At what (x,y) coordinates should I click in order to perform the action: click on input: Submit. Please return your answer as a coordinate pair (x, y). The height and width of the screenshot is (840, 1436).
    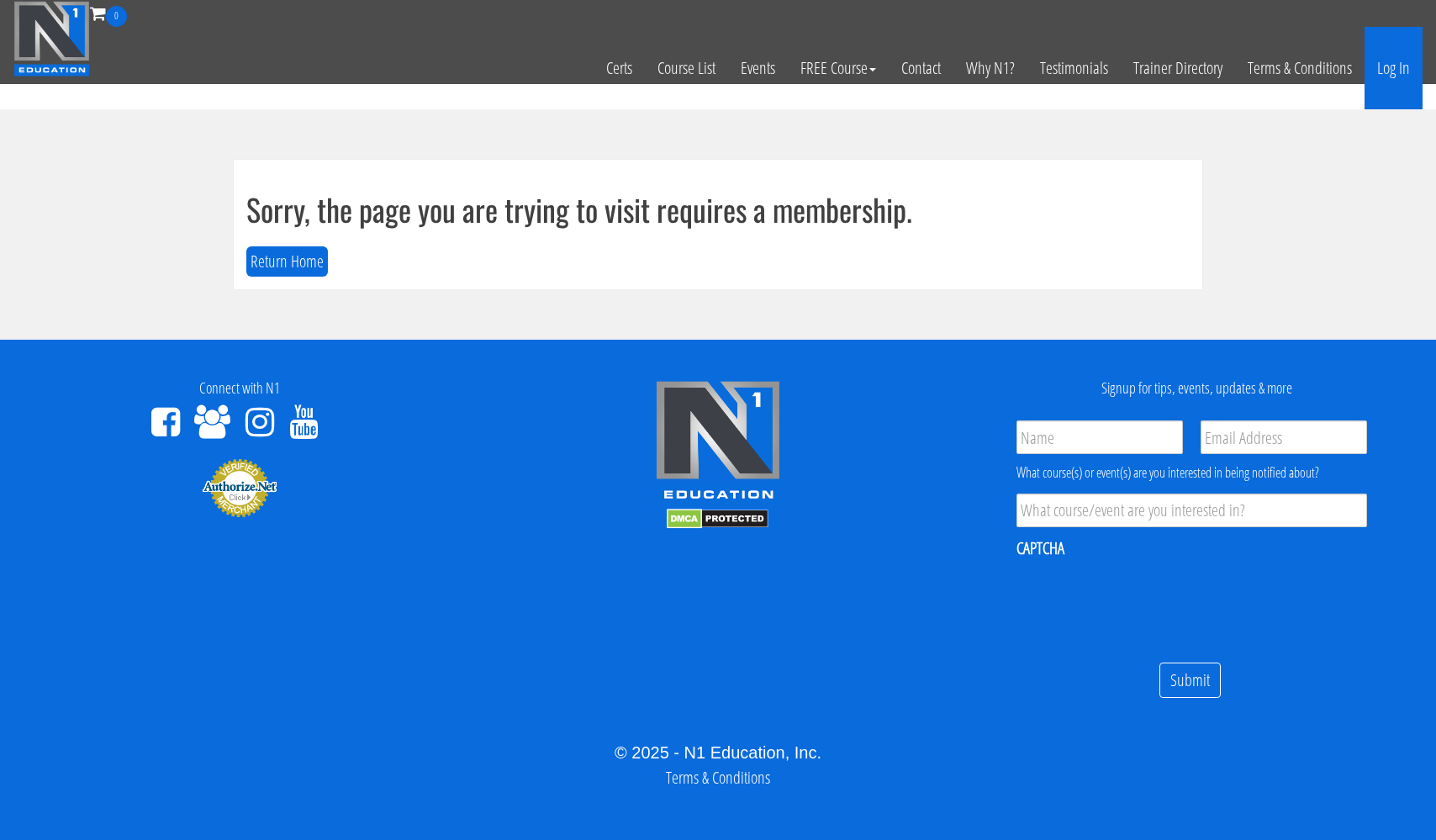
    Looking at the image, I should click on (1190, 681).